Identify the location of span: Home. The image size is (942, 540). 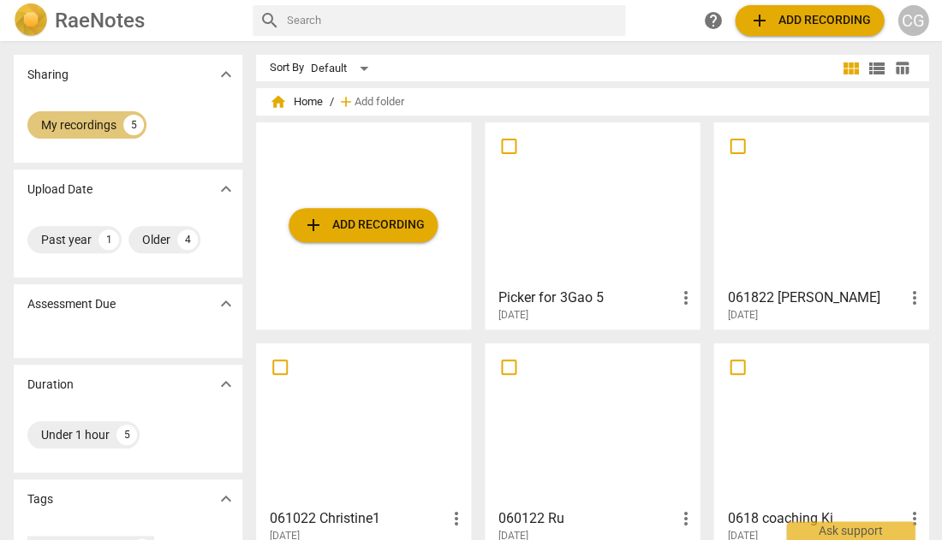
(296, 102).